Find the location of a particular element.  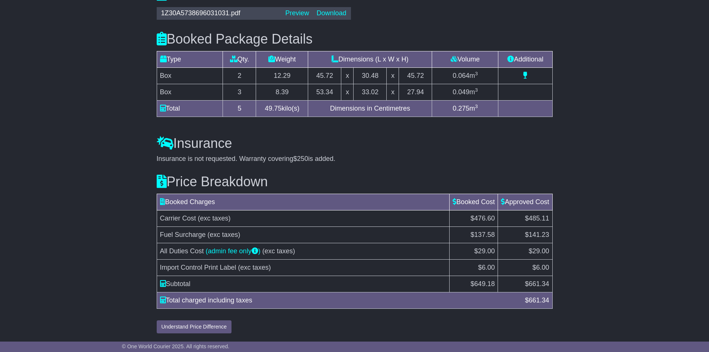

div: Total charged including taxes is located at coordinates (339, 300).